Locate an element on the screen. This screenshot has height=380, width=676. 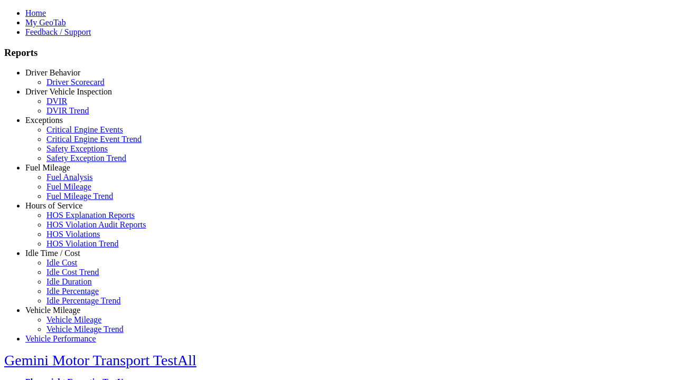
a: Critical Engine Events is located at coordinates (85, 129).